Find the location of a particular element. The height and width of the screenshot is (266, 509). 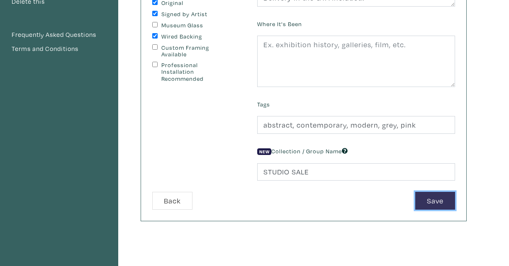

label: Where It's Been is located at coordinates (280, 24).